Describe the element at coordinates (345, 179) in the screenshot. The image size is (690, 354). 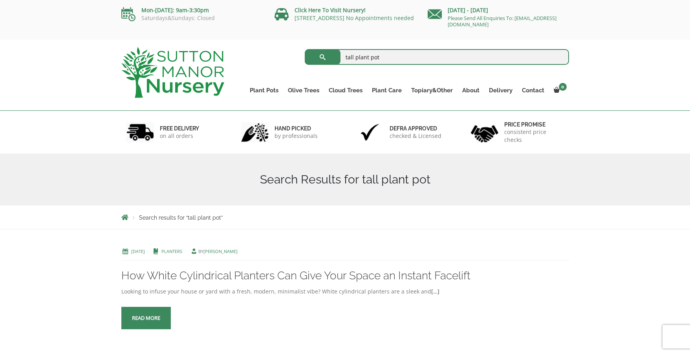
I see `h1: Search Results for tall plant pot` at that location.